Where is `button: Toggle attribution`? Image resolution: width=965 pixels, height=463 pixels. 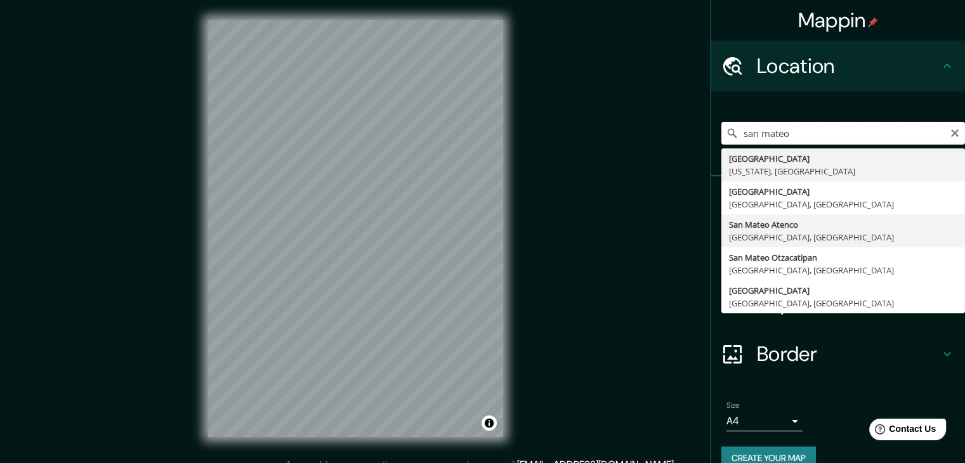
button: Toggle attribution is located at coordinates (489, 423).